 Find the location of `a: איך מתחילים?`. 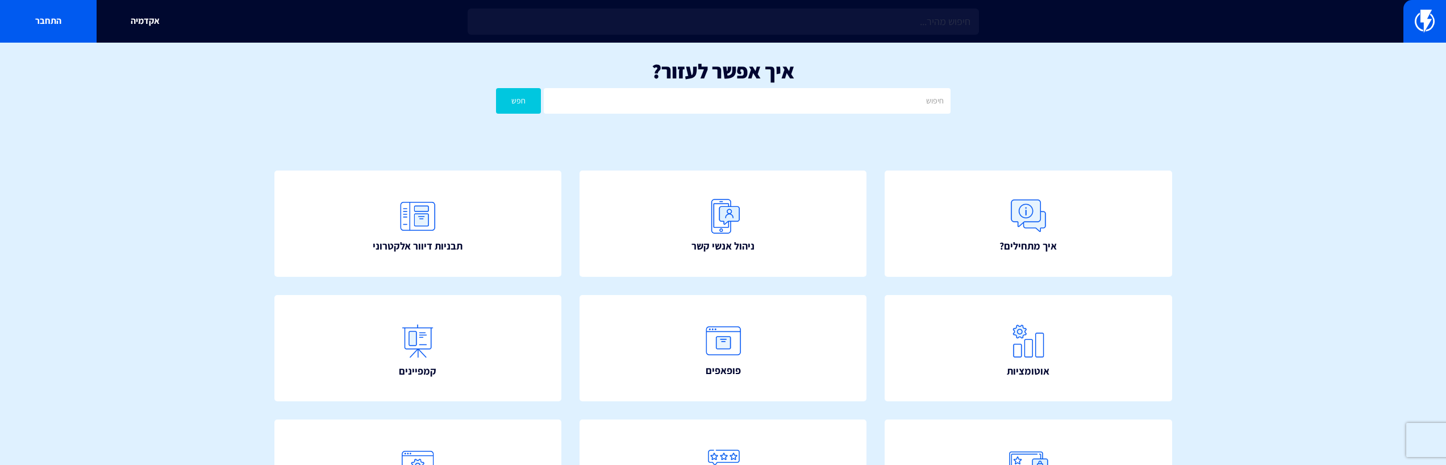

a: איך מתחילים? is located at coordinates (1029, 223).